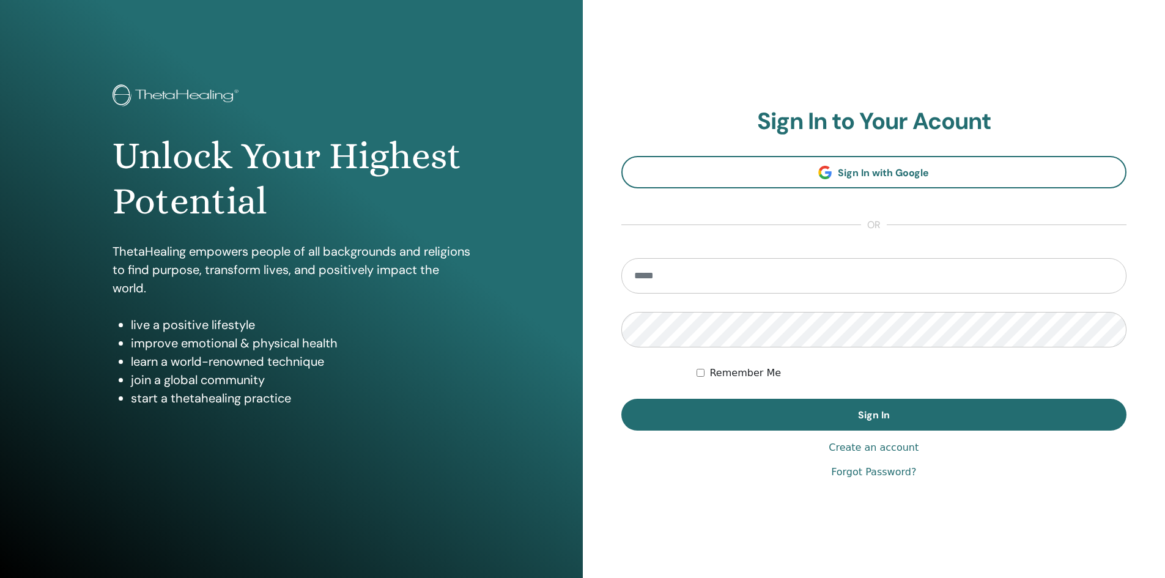  Describe the element at coordinates (300, 380) in the screenshot. I see `li: join a global community` at that location.